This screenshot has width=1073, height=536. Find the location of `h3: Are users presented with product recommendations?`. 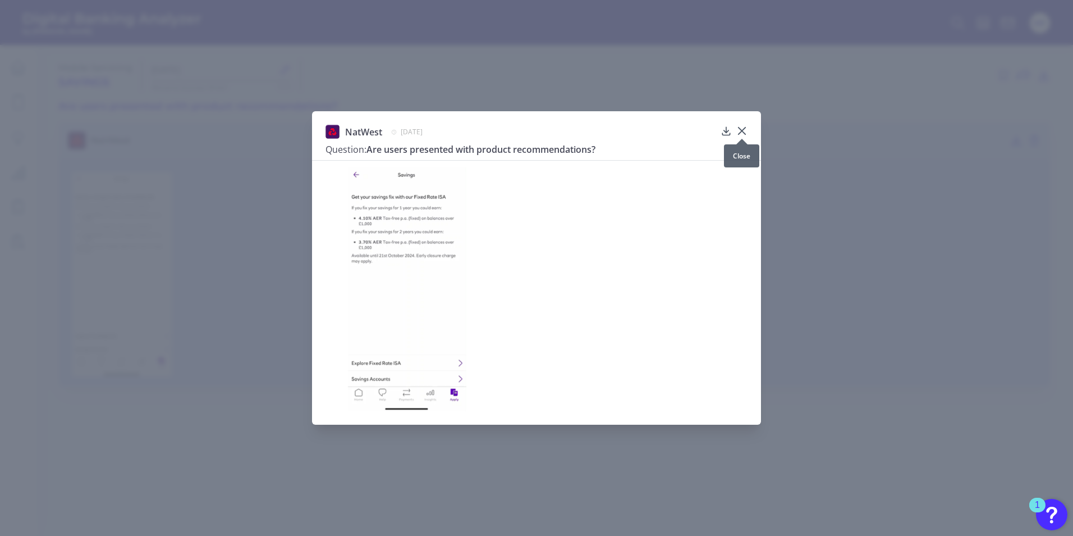

h3: Are users presented with product recommendations? is located at coordinates (521, 149).